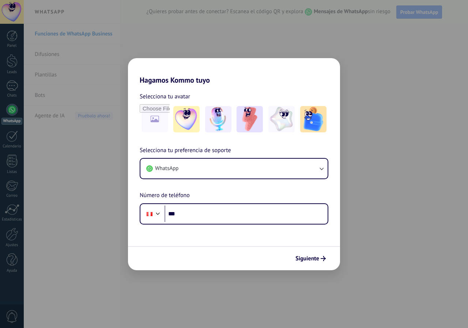  I want to click on img: -3.jpeg, so click(250, 119).